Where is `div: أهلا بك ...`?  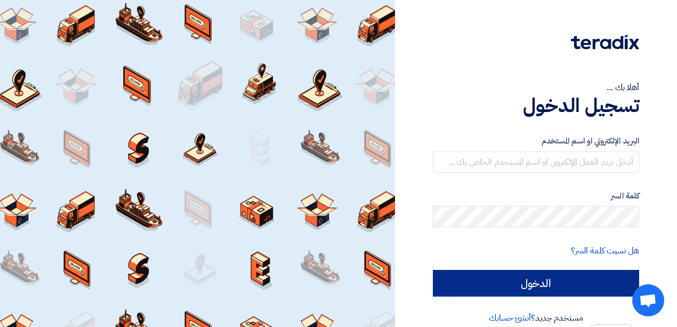
div: أهلا بك ... is located at coordinates (536, 87).